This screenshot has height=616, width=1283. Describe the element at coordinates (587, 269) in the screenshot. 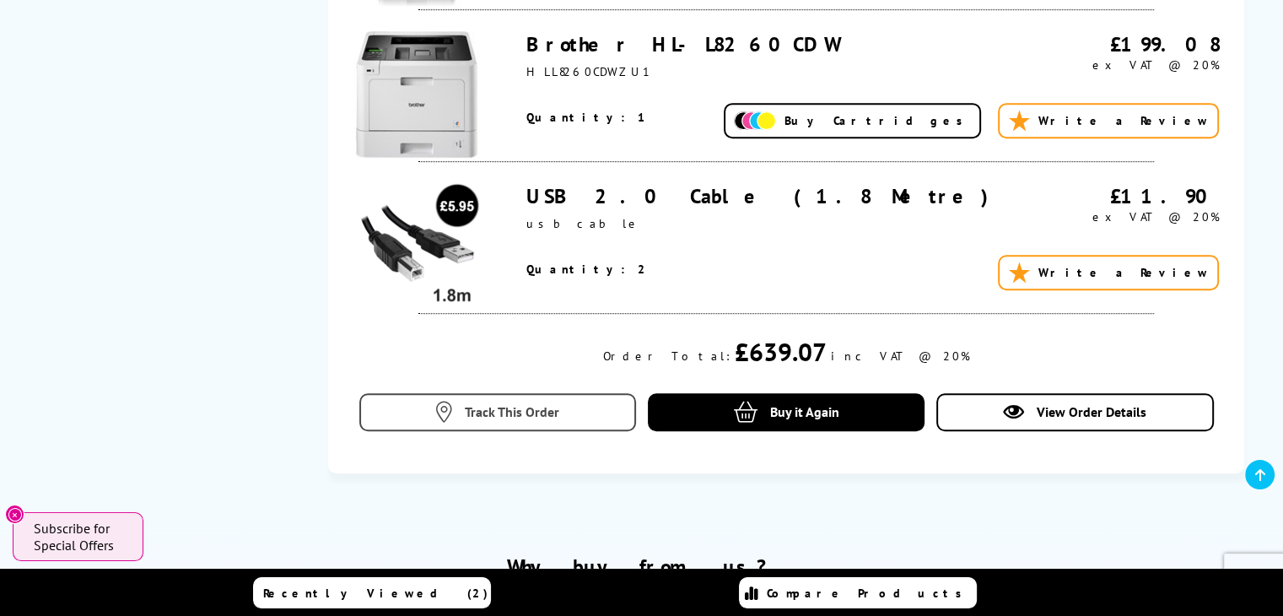

I see `span: Quantity: 2` at that location.